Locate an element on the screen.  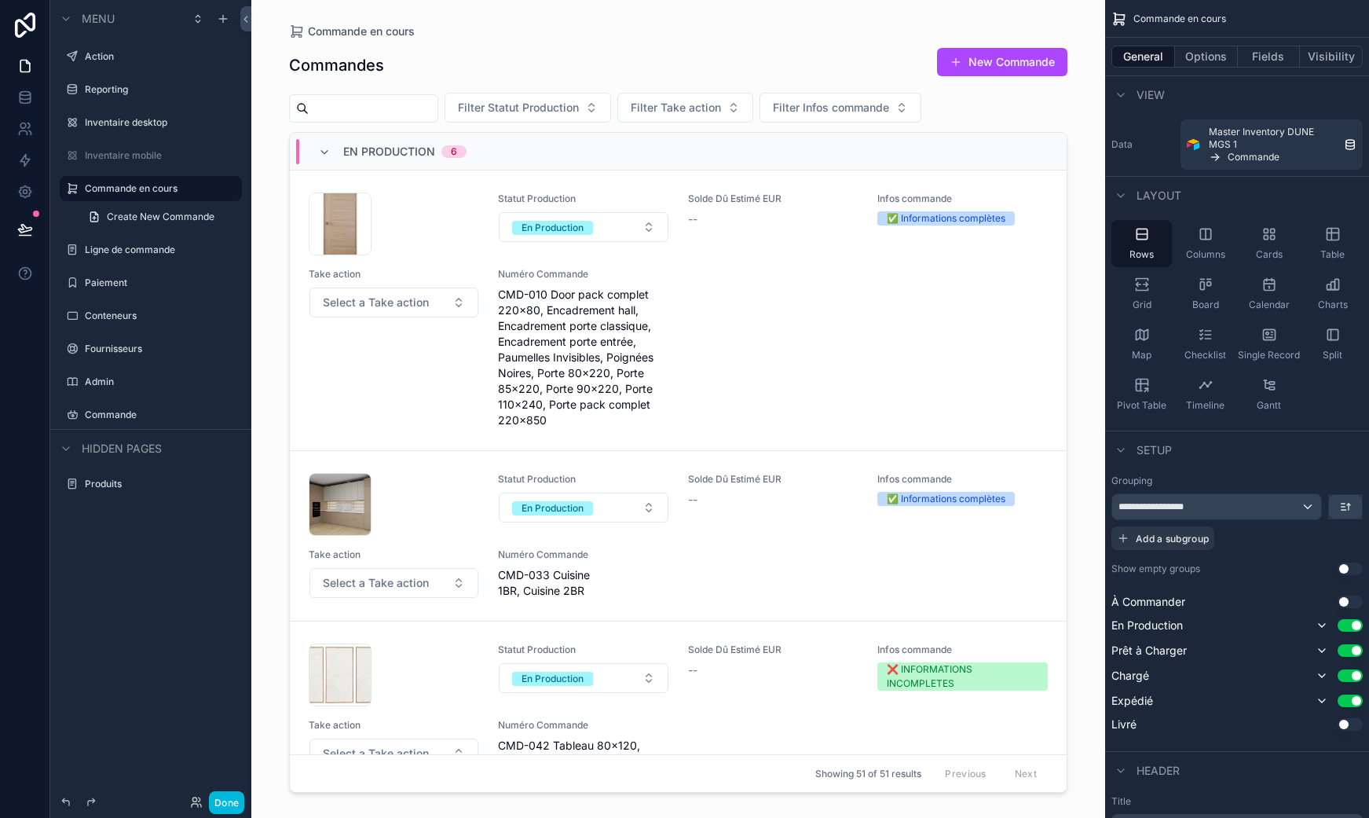
button: Done is located at coordinates (226, 802).